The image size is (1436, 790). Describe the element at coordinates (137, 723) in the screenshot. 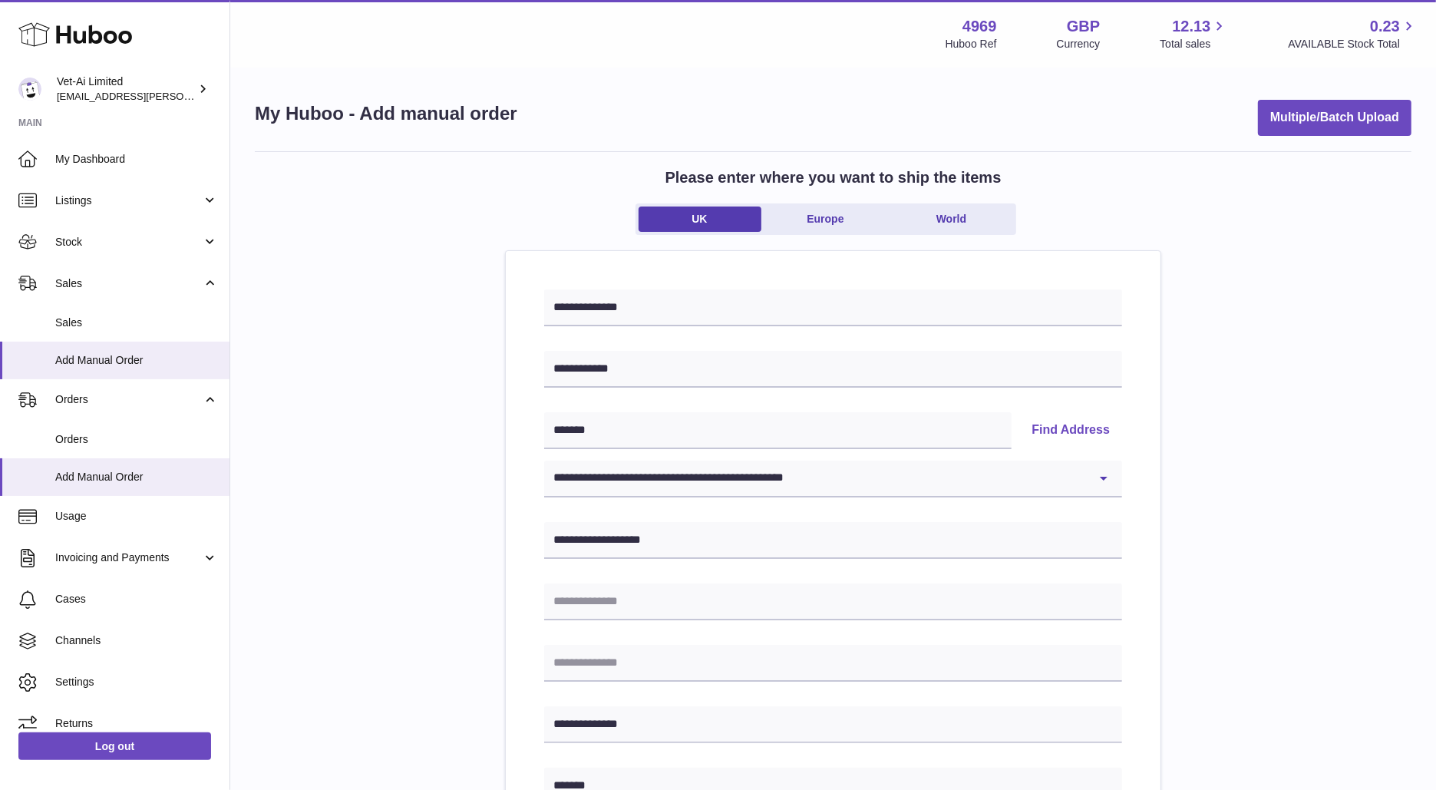

I see `span: Returns` at that location.